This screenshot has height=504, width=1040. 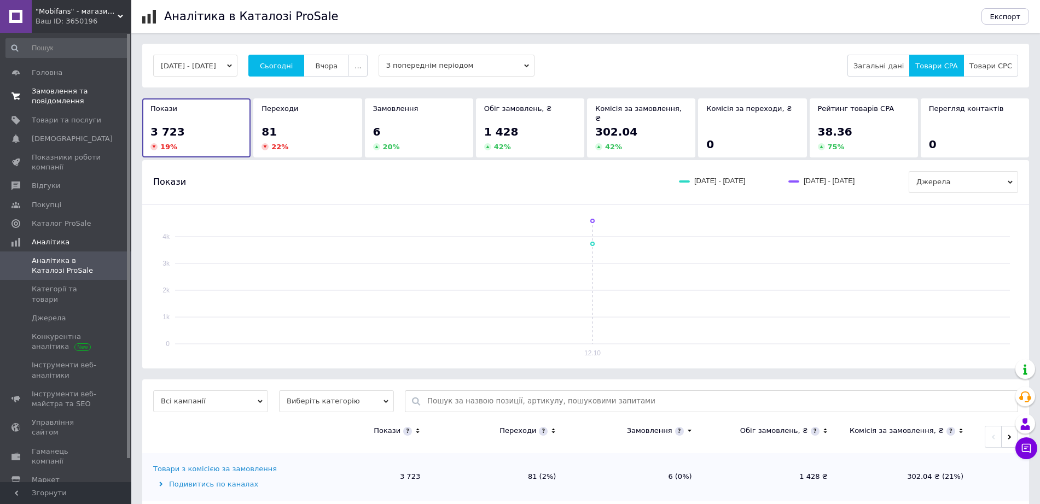 What do you see at coordinates (66, 428) in the screenshot?
I see `span: Управління сайтом` at bounding box center [66, 428].